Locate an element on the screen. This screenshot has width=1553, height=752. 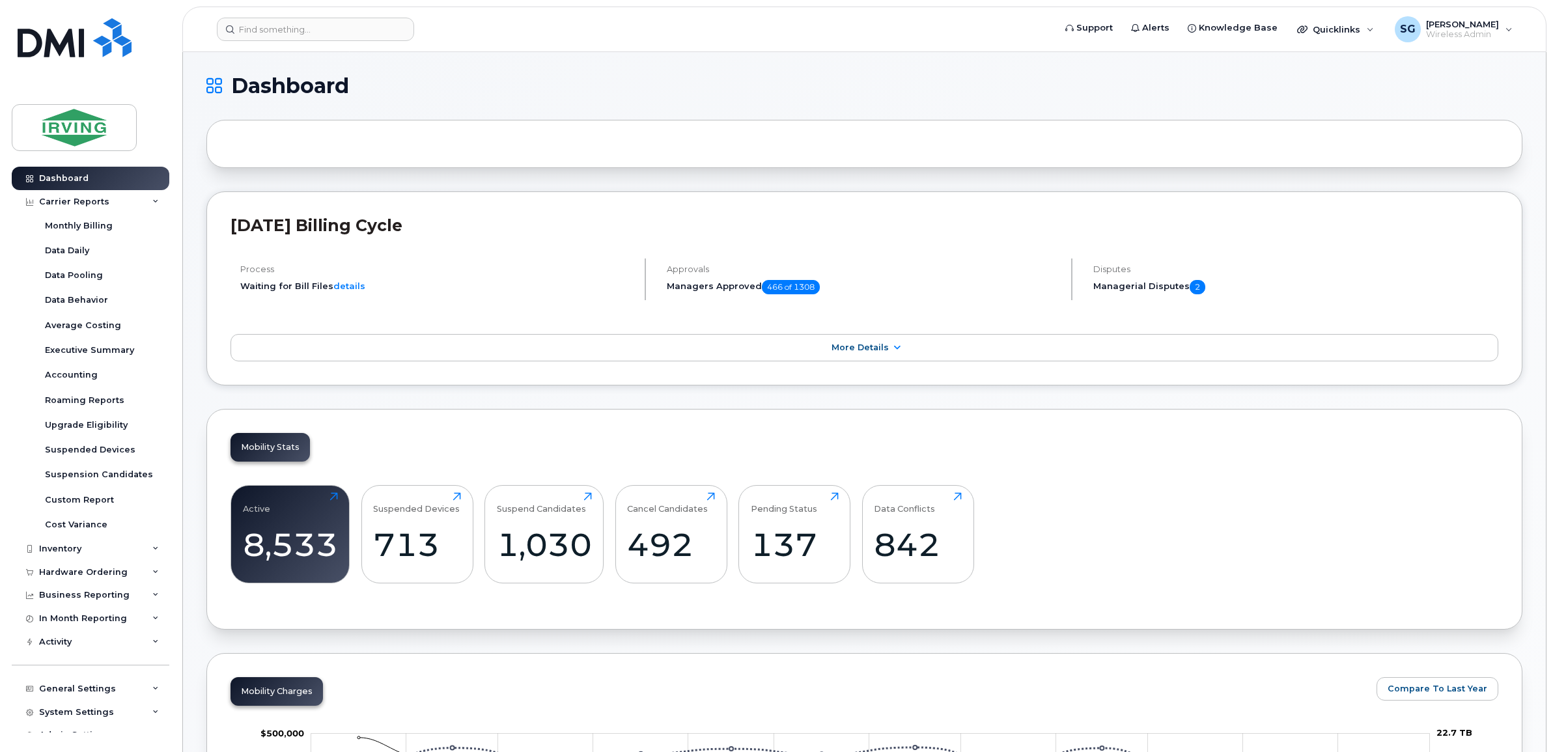
a: details is located at coordinates (349, 286).